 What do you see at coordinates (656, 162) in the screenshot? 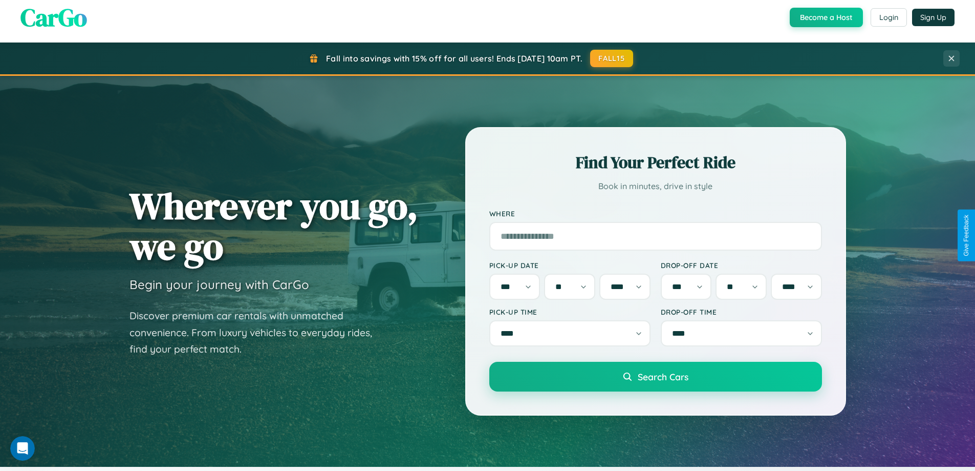
I see `h2: Find Your Perfect Ride` at bounding box center [656, 162].